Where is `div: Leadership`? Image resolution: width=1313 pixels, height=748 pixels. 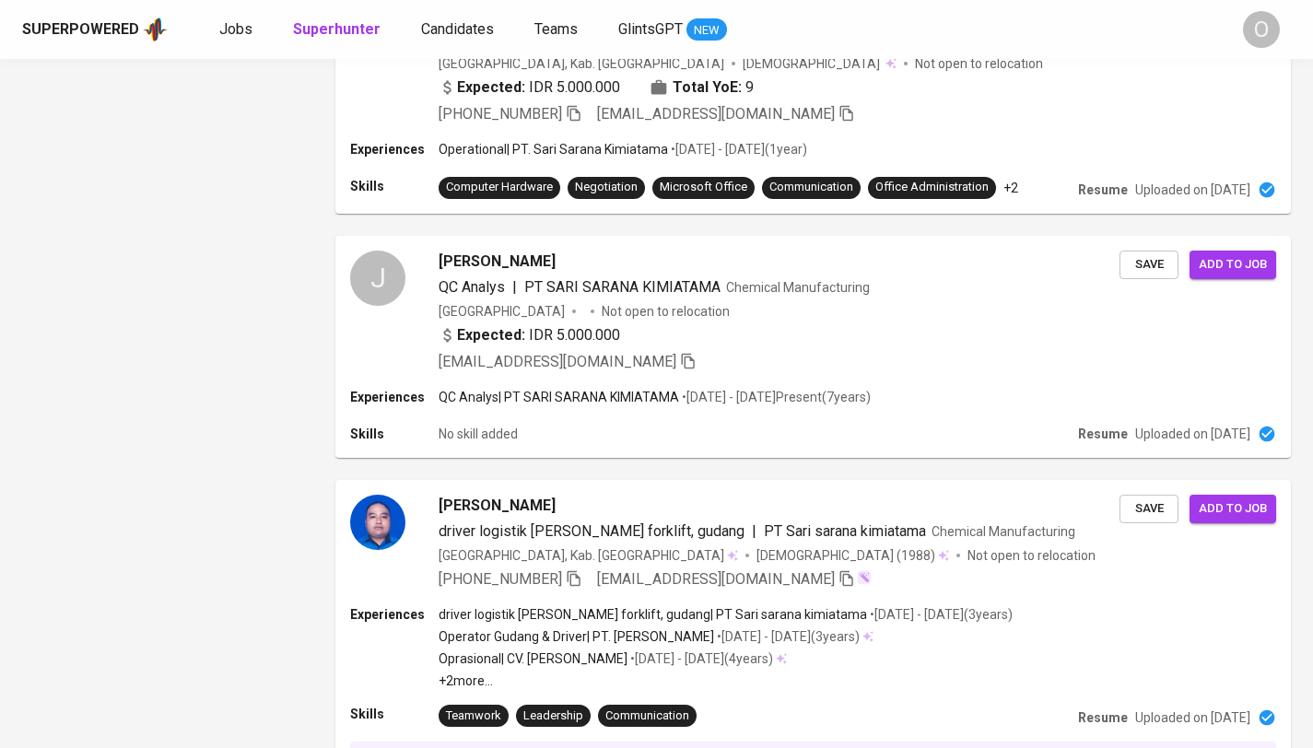
div: Leadership is located at coordinates (553, 716).